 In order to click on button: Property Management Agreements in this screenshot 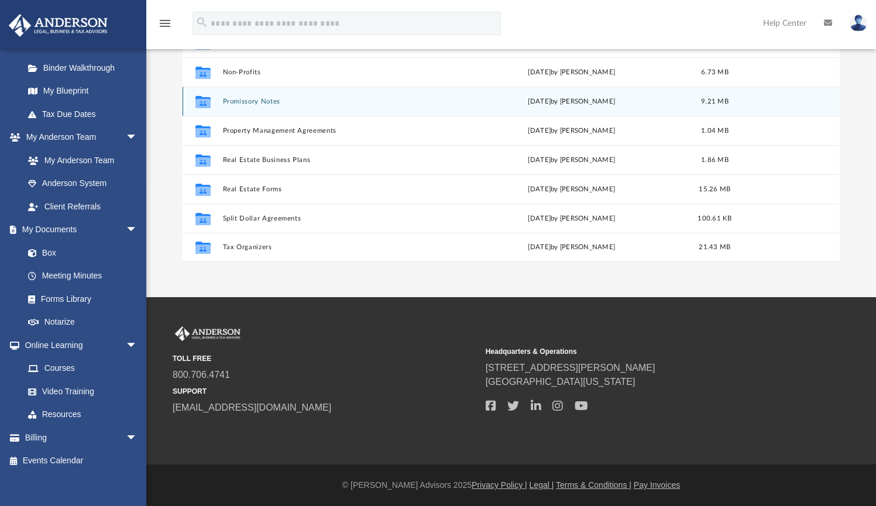, I will do `click(338, 131)`.